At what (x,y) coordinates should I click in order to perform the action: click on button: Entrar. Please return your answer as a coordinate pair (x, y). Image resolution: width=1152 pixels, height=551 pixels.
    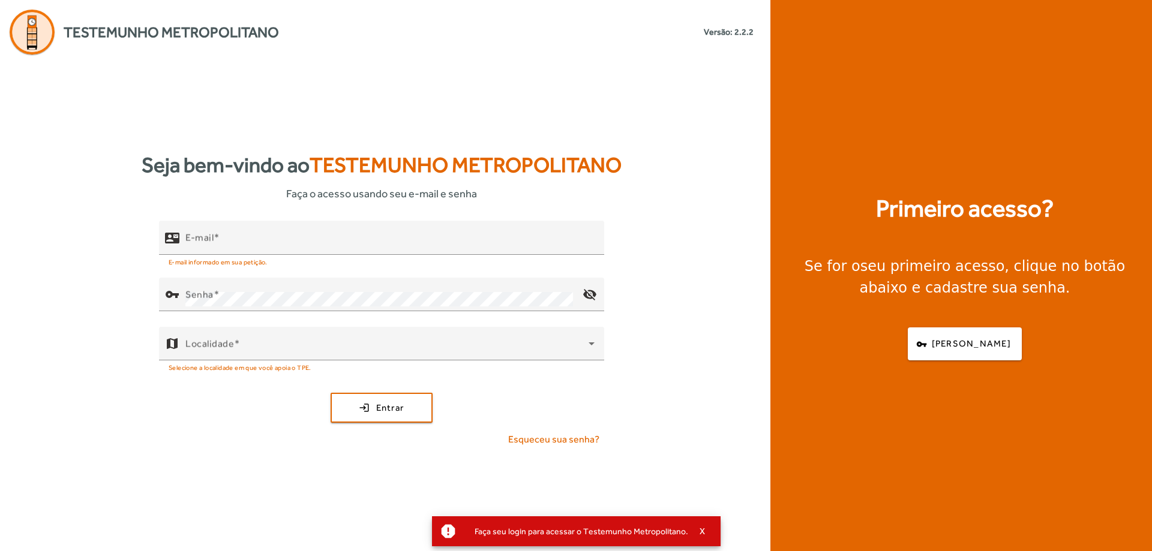
    Looking at the image, I should click on (382, 408).